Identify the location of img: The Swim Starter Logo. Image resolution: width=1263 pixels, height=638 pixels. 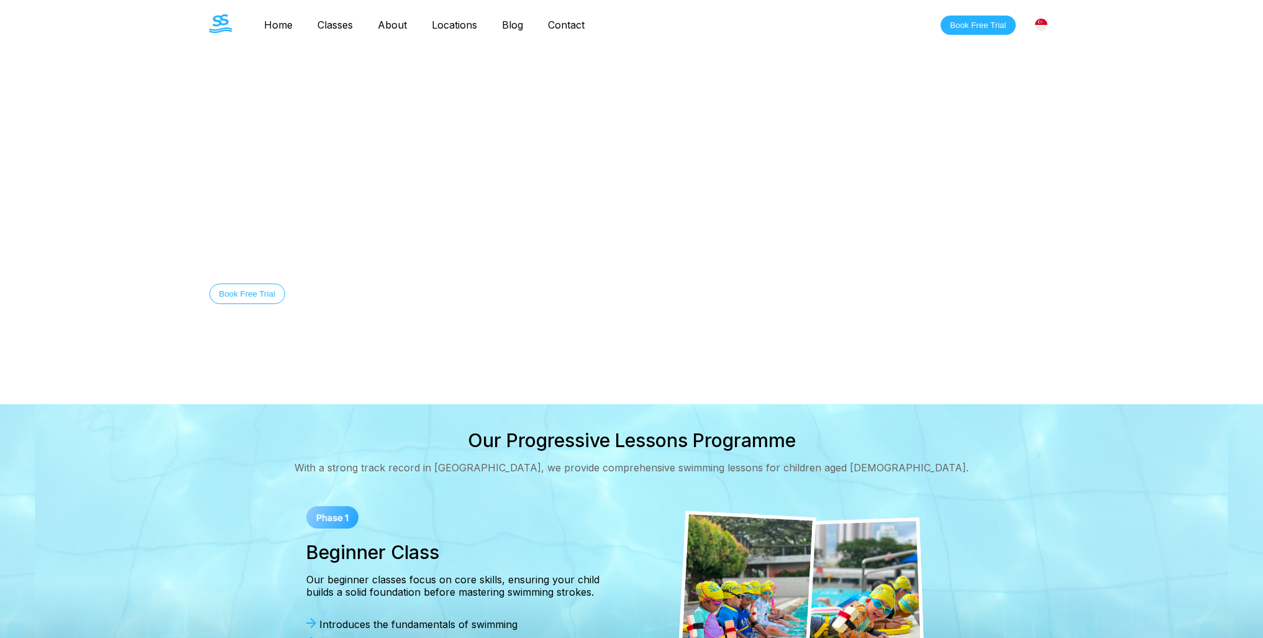
(221, 24).